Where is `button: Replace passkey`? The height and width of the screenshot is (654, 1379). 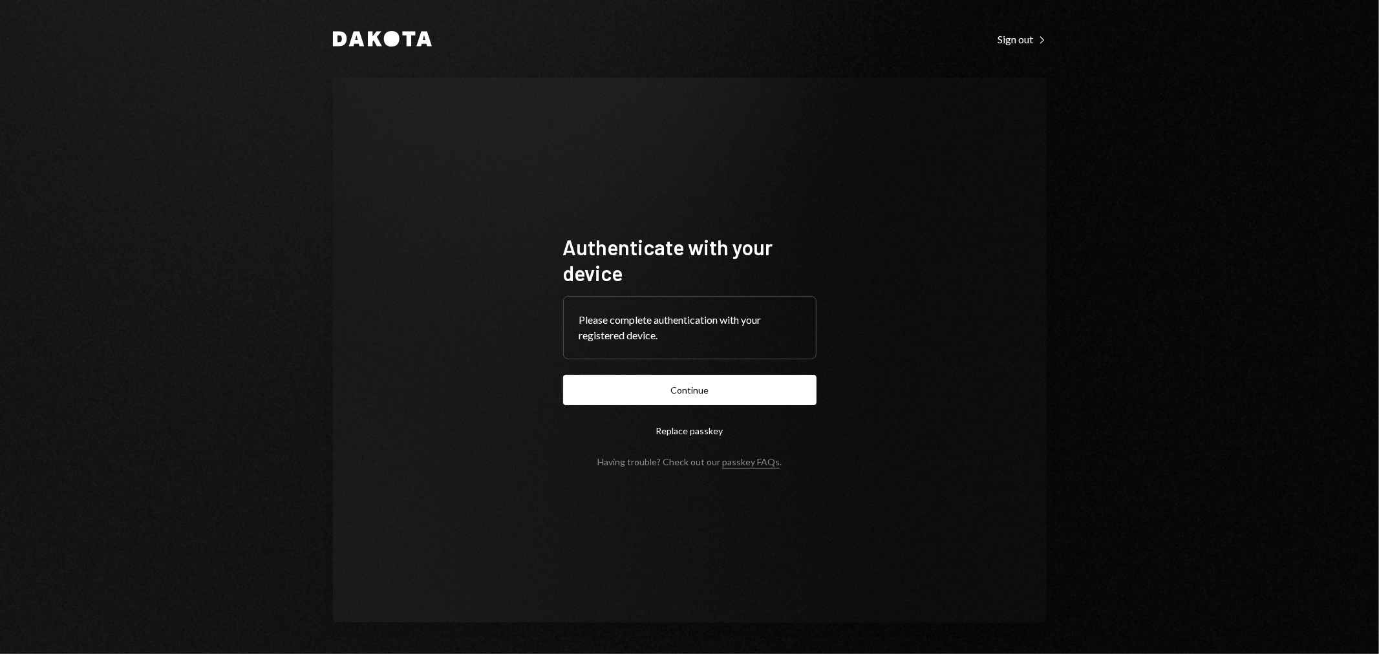 button: Replace passkey is located at coordinates (690, 431).